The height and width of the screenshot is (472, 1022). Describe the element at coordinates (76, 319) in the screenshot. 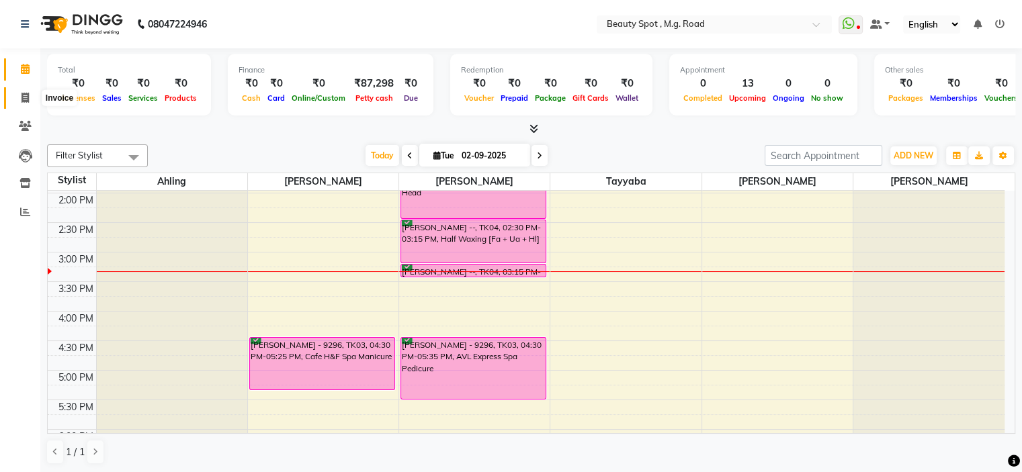

I see `div: 4:00 PM` at that location.